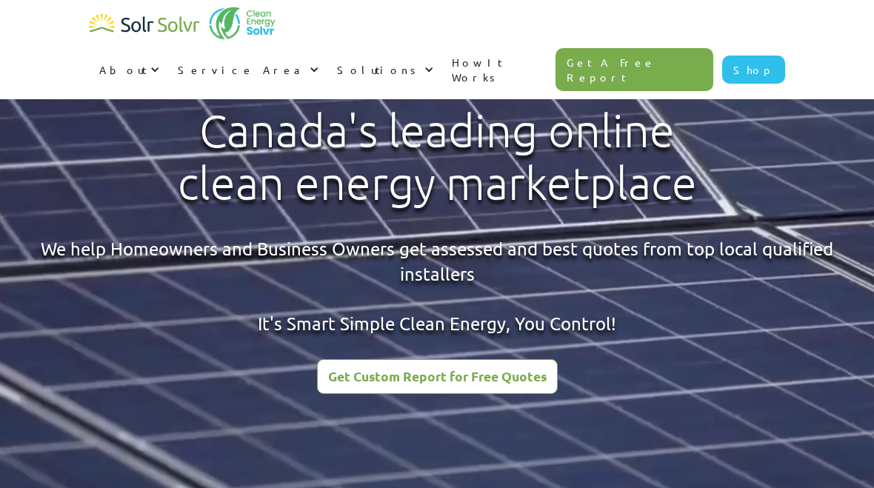 This screenshot has width=874, height=488. I want to click on h1: Canada's leading online clean energy marketplace, so click(437, 158).